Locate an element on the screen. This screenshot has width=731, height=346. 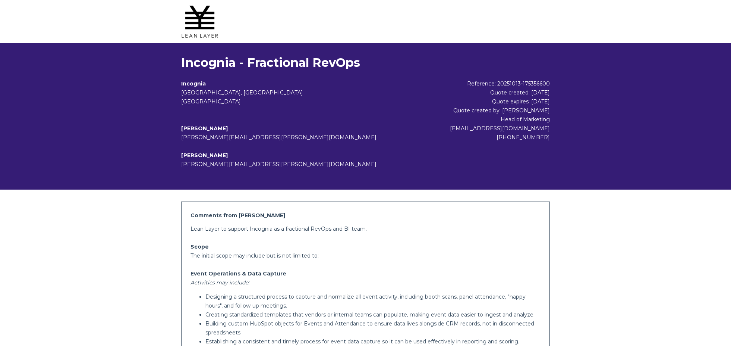
em: Activities may include: is located at coordinates (220, 282).